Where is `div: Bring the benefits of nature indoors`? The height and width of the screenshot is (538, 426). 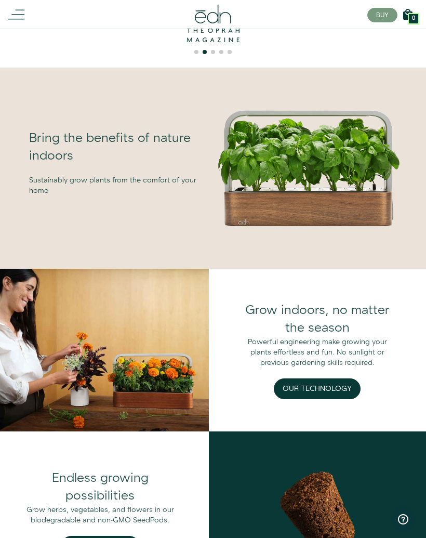 div: Bring the benefits of nature indoors is located at coordinates (115, 147).